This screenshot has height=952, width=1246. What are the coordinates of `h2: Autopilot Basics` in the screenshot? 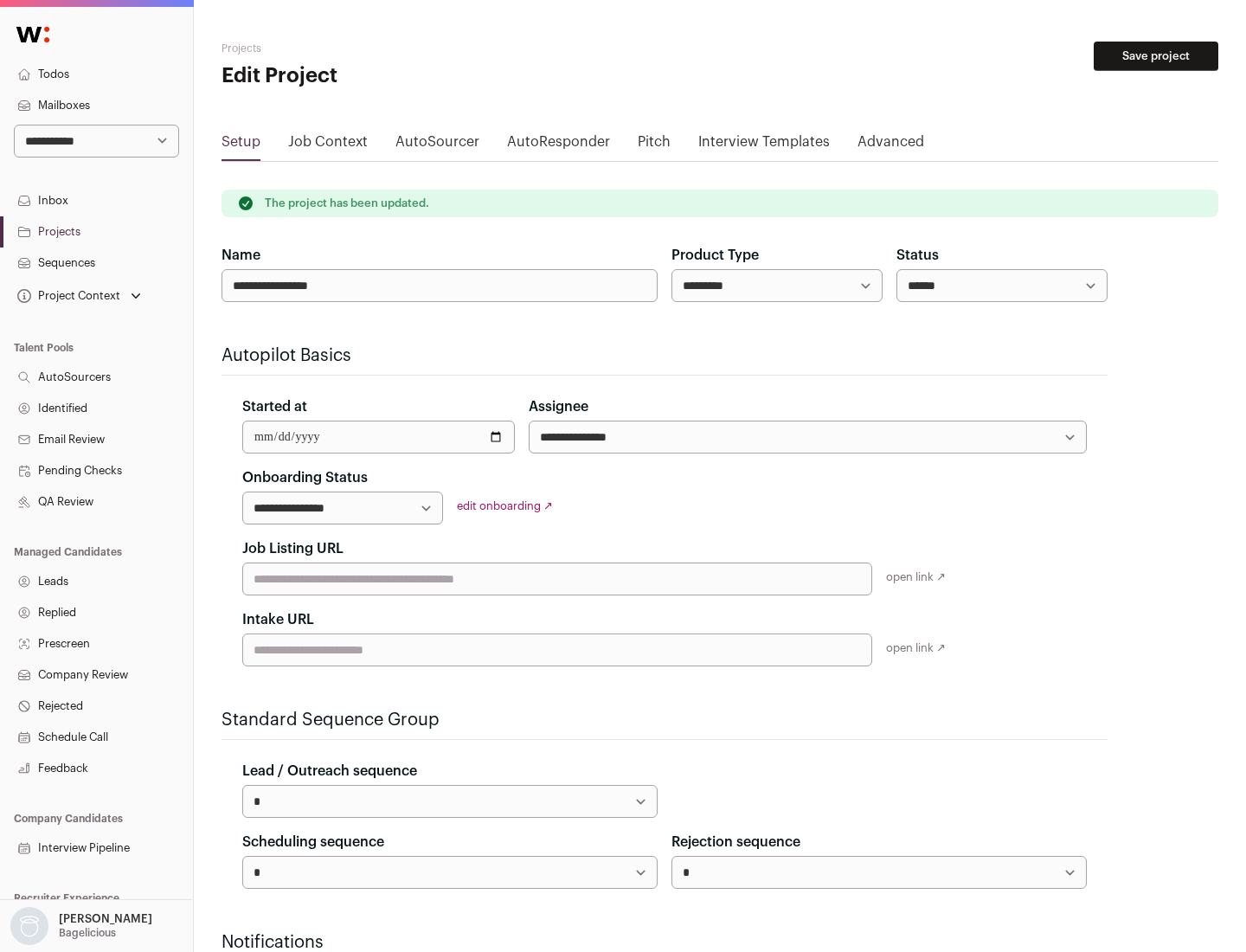 It's located at (665, 355).